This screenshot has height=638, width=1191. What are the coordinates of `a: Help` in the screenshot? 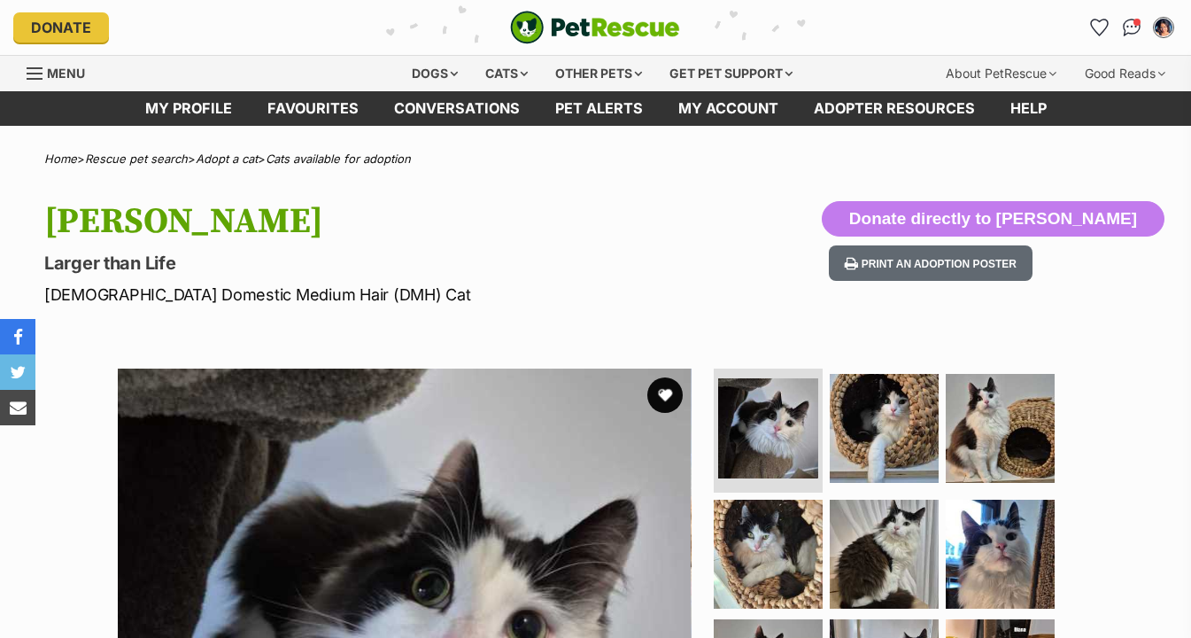 It's located at (1028, 108).